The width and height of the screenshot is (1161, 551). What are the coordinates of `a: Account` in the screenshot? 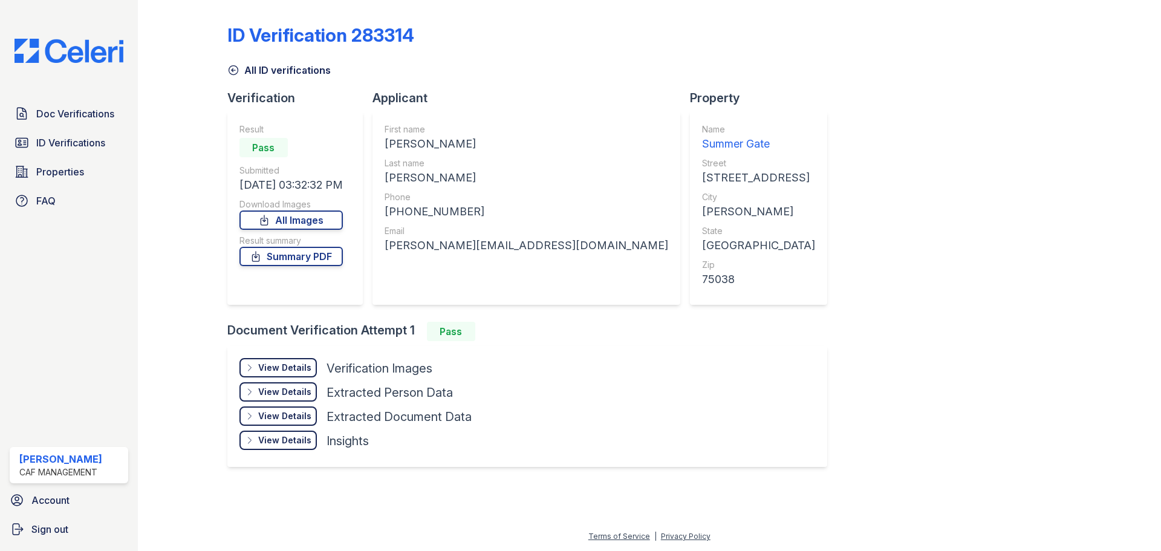 It's located at (69, 500).